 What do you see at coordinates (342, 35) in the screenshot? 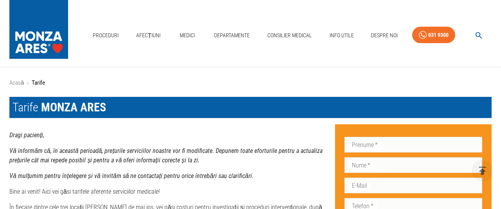
I see `a: Info Utile` at bounding box center [342, 35].